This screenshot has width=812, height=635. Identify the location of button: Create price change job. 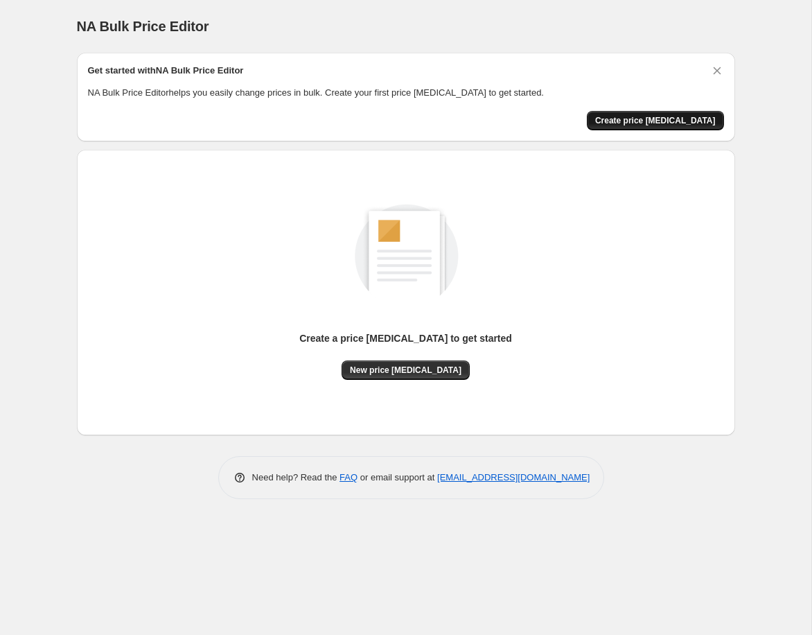
(655, 121).